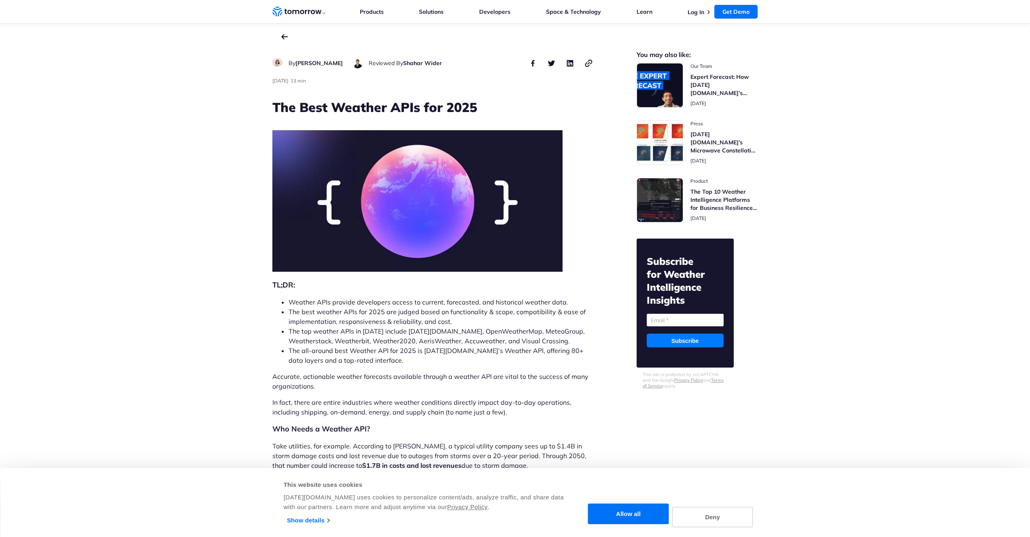 The width and height of the screenshot is (1030, 537). I want to click on button: share this post on linkedin, so click(570, 63).